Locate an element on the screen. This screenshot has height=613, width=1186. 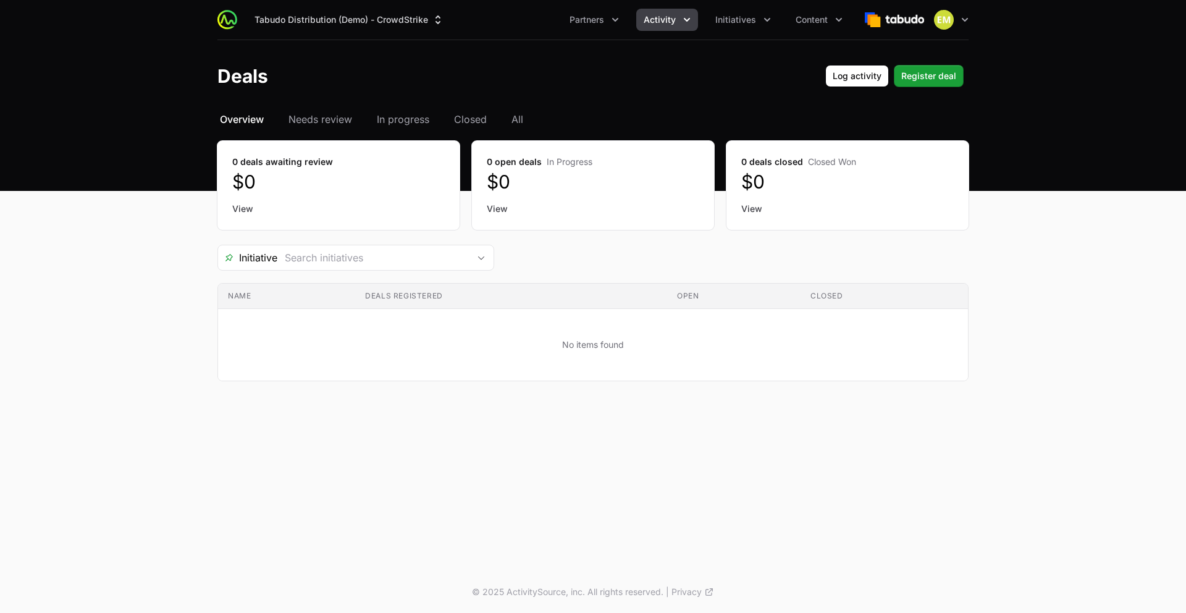
div: Open is located at coordinates (481, 258).